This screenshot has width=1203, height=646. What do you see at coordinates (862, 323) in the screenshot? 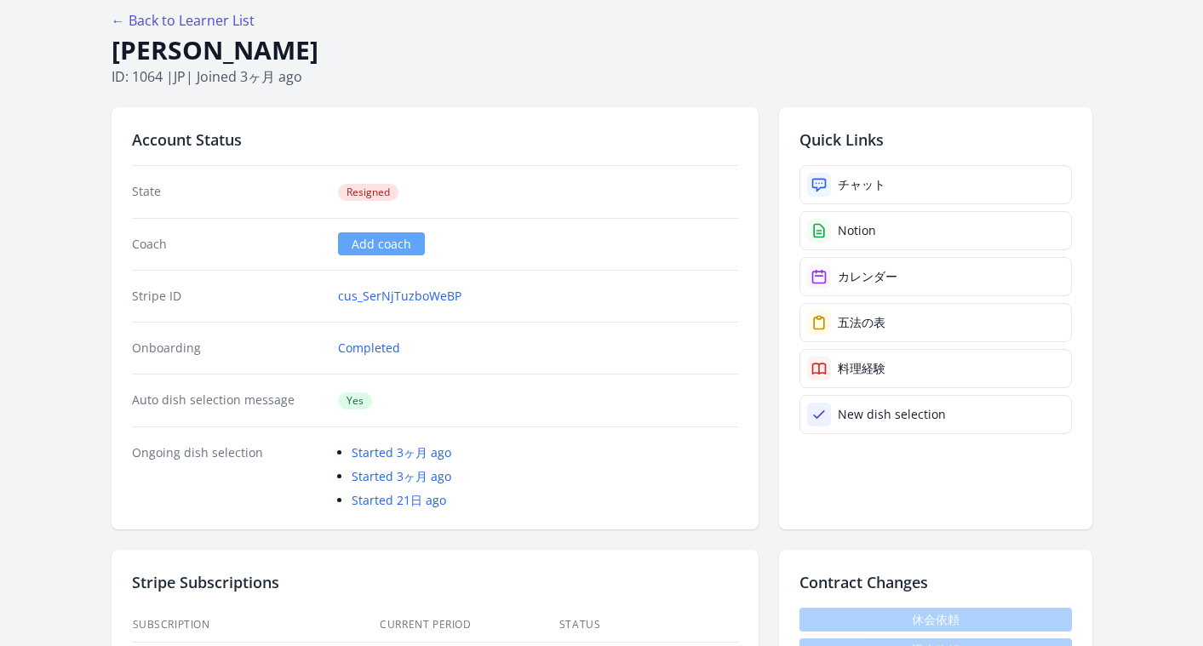
I see `div: 五法の表` at bounding box center [862, 323].